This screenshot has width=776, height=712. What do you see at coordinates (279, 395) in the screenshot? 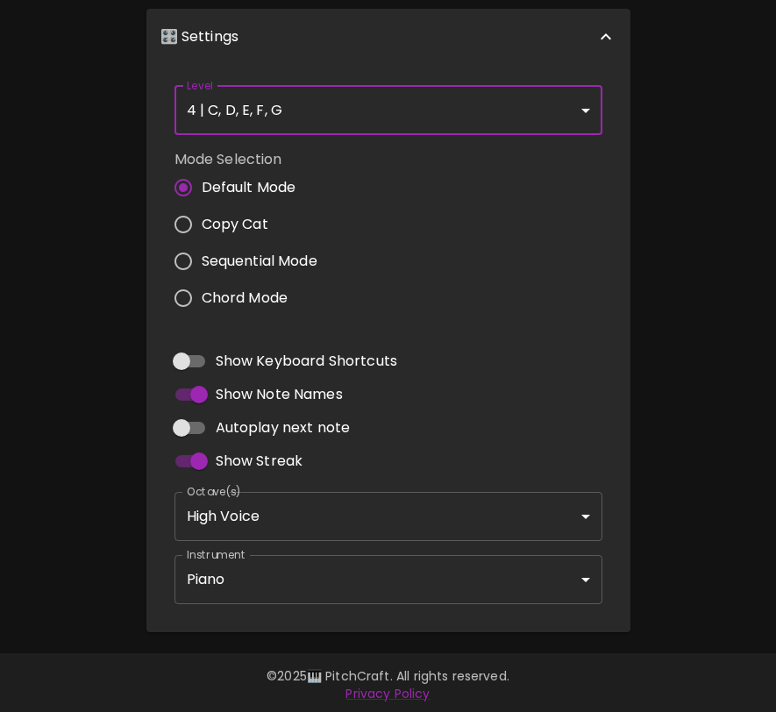
I see `span: Show Note Names` at bounding box center [279, 395].